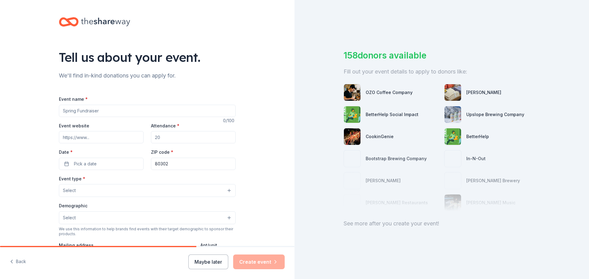 The width and height of the screenshot is (589, 279). I want to click on label: Mailing address, so click(76, 246).